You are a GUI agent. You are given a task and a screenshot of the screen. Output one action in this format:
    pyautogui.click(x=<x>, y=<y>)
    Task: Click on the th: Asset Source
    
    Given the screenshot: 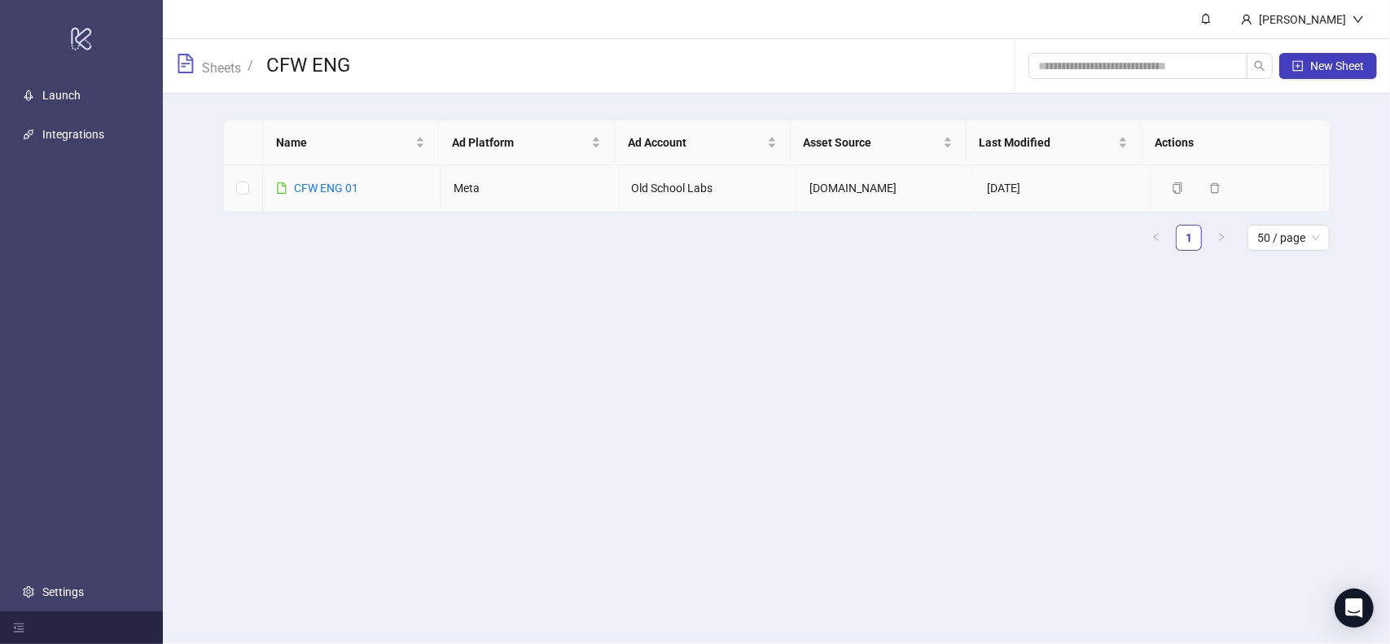 What is the action you would take?
    pyautogui.click(x=878, y=142)
    